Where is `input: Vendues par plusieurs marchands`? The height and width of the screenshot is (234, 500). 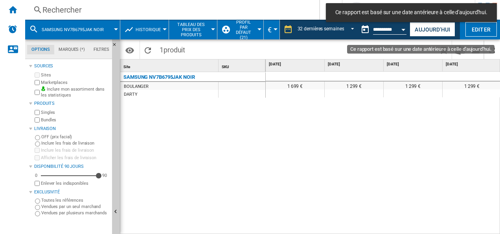 input: Vendues par plusieurs marchands is located at coordinates (37, 213).